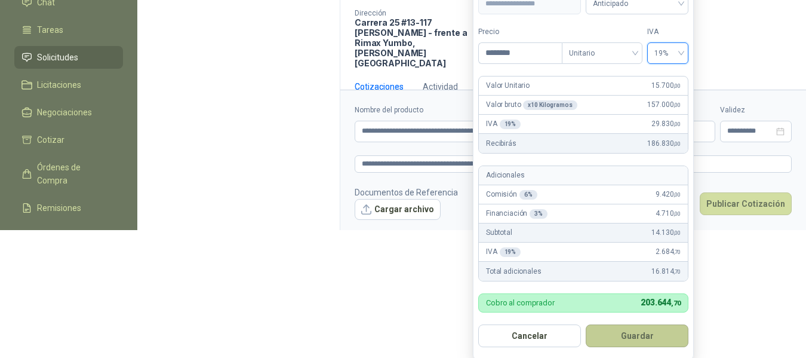  I want to click on span: 19%, so click(667, 53).